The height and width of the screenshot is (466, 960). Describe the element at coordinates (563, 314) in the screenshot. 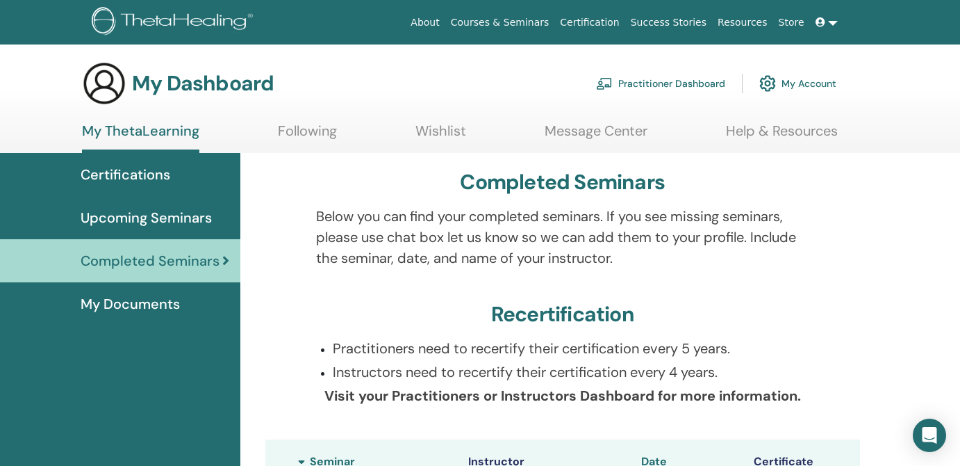

I see `h3: Recertification` at that location.